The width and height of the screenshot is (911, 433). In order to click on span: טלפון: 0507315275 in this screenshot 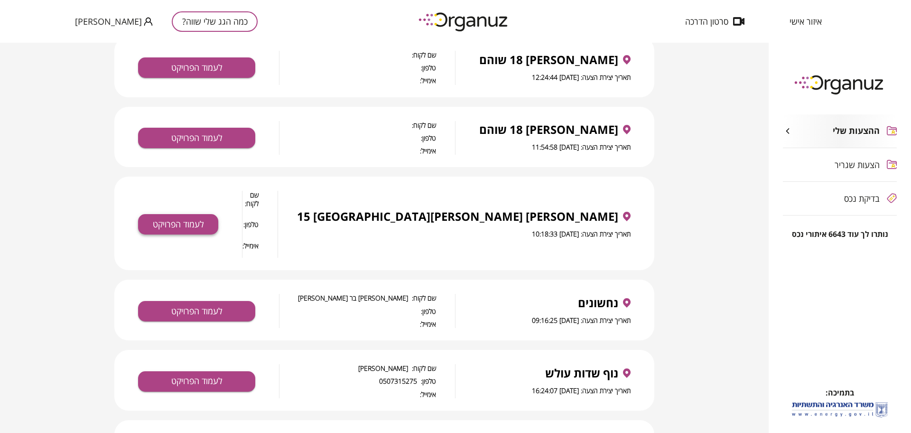, I will do `click(358, 381)`.